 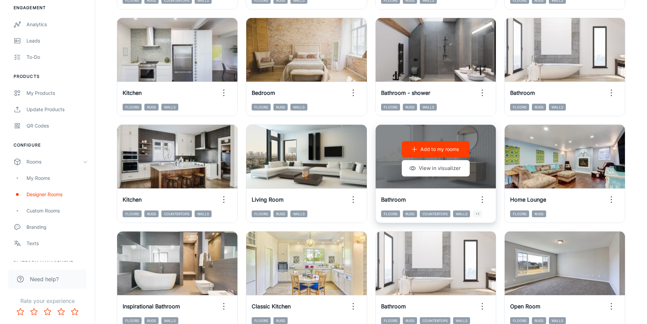 I want to click on div: Update Products, so click(x=57, y=109).